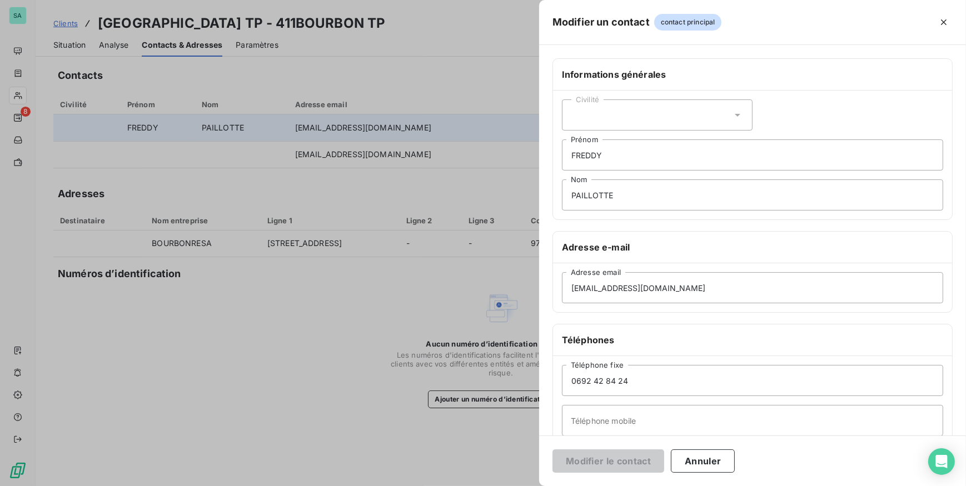 The image size is (966, 486). What do you see at coordinates (753, 74) in the screenshot?
I see `h6: Informations générales` at bounding box center [753, 74].